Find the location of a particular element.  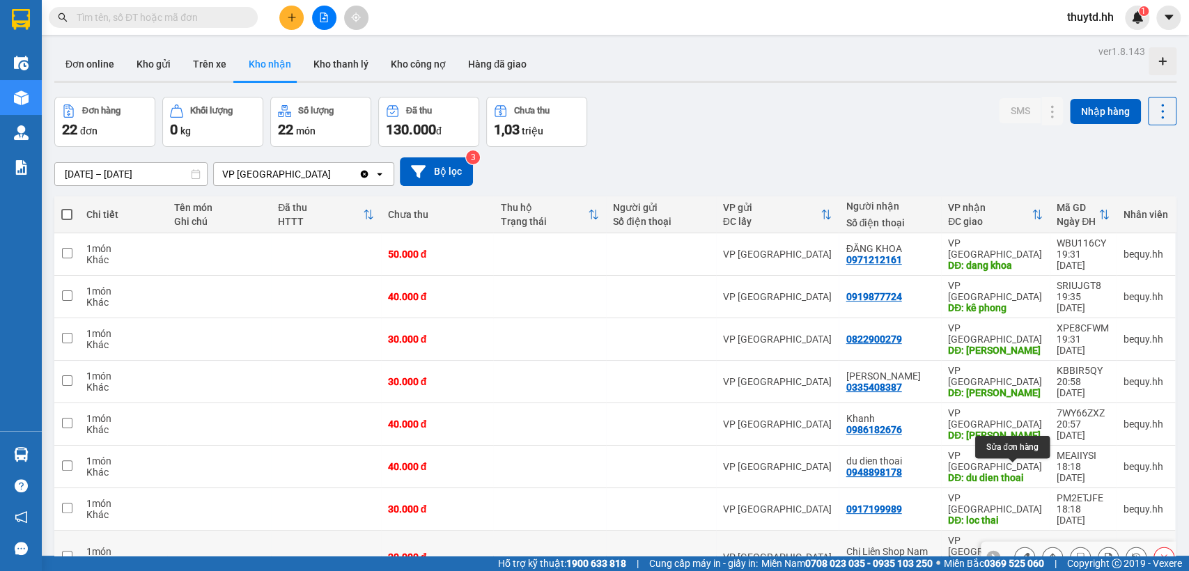

span: kg is located at coordinates (185, 131).